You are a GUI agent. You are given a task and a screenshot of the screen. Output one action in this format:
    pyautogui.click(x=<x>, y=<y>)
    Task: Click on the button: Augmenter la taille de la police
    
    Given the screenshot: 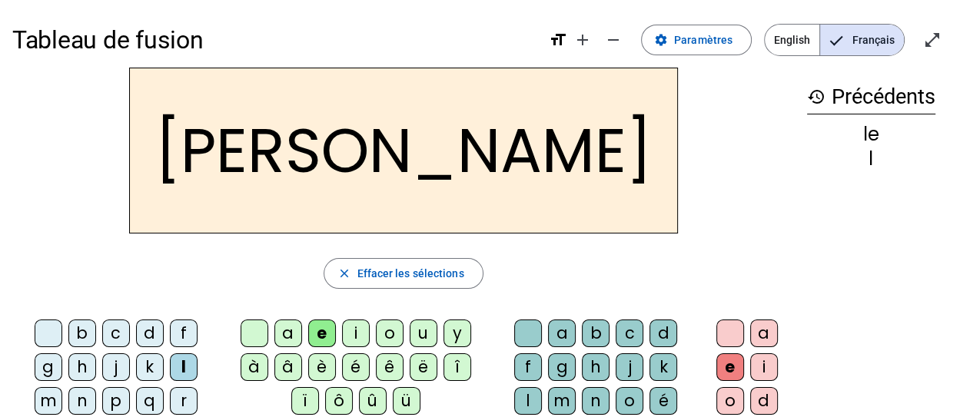 What is the action you would take?
    pyautogui.click(x=582, y=40)
    